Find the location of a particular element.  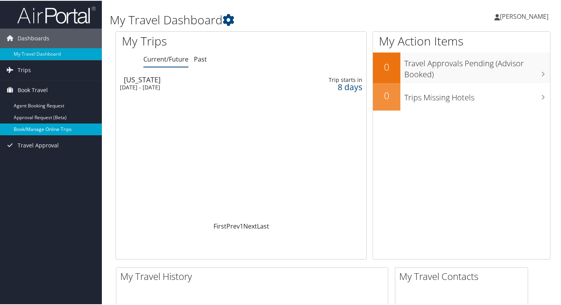

a: Last is located at coordinates (263, 225).